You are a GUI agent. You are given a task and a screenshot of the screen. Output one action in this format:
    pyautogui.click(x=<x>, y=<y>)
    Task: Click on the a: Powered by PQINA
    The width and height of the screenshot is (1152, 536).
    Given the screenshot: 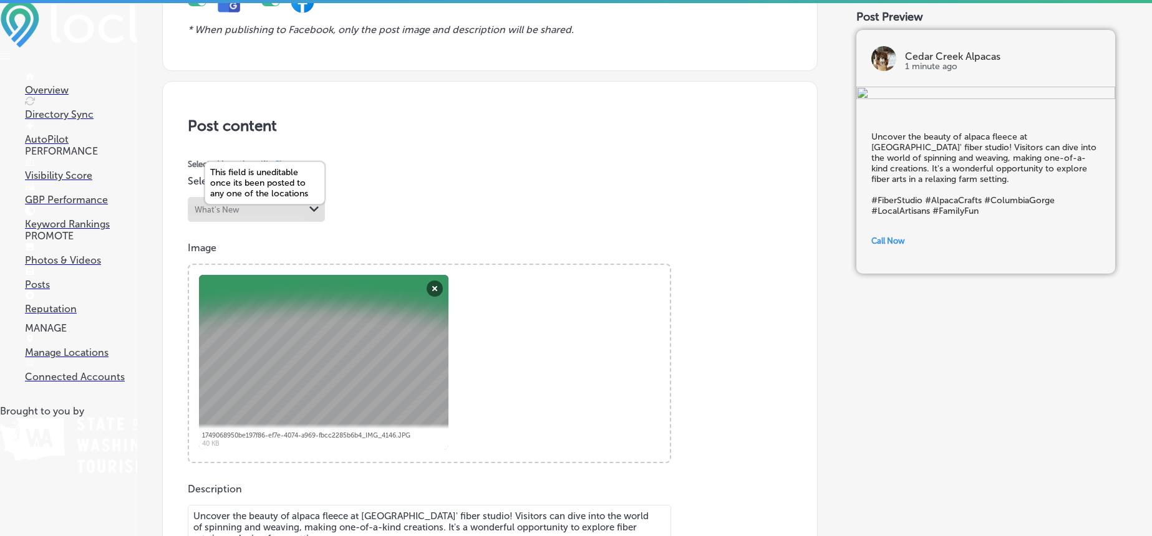 What is the action you would take?
    pyautogui.click(x=233, y=271)
    